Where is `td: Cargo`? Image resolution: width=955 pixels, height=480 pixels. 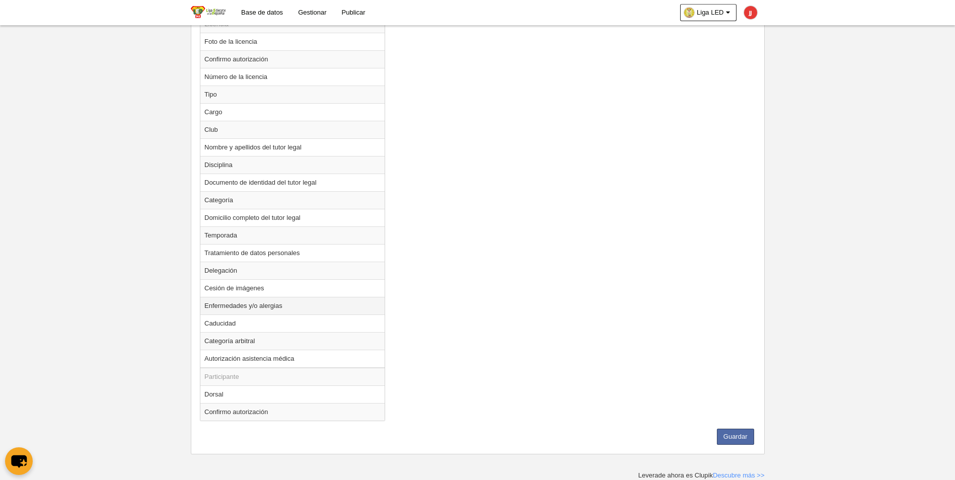 td: Cargo is located at coordinates (293, 112).